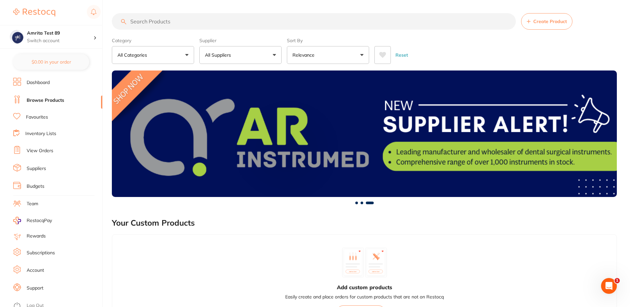 The image size is (630, 307). I want to click on a: Suppliers, so click(36, 168).